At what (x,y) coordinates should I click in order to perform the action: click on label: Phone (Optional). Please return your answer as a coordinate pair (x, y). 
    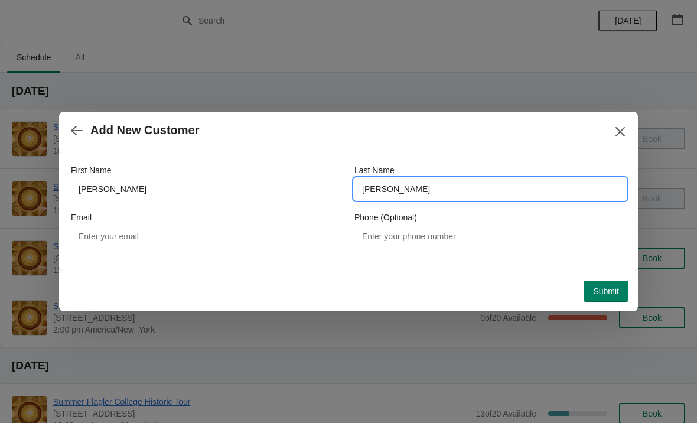
    Looking at the image, I should click on (385, 217).